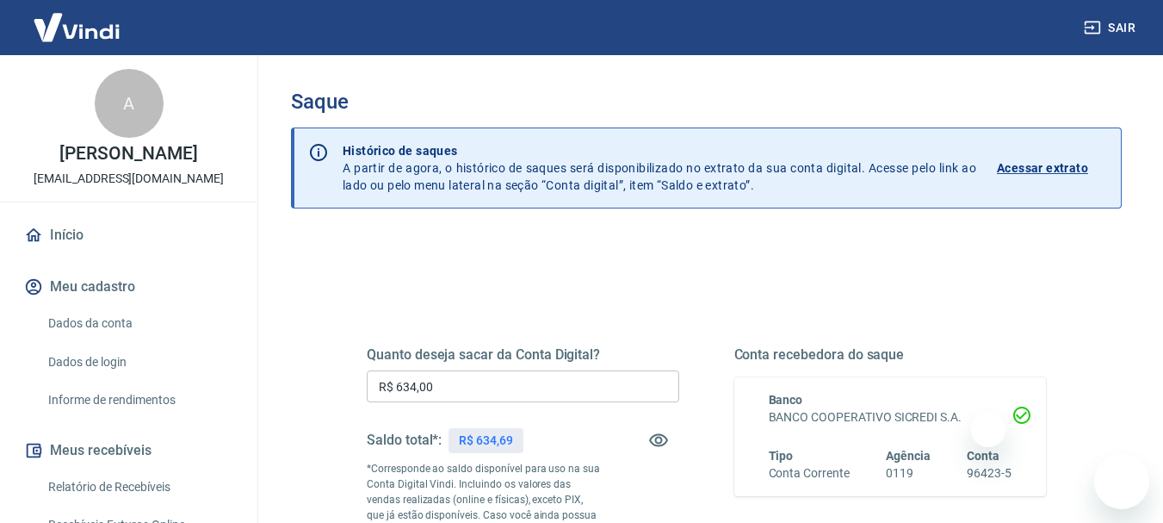 The width and height of the screenshot is (1163, 523). Describe the element at coordinates (139, 399) in the screenshot. I see `a: Informe de rendimentos` at that location.